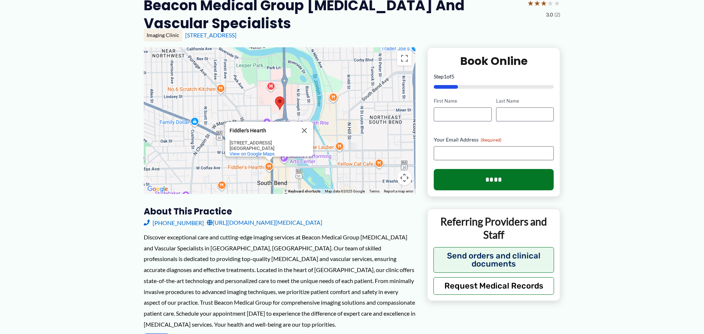  Describe the element at coordinates (493, 61) in the screenshot. I see `h2: Book Online` at that location.